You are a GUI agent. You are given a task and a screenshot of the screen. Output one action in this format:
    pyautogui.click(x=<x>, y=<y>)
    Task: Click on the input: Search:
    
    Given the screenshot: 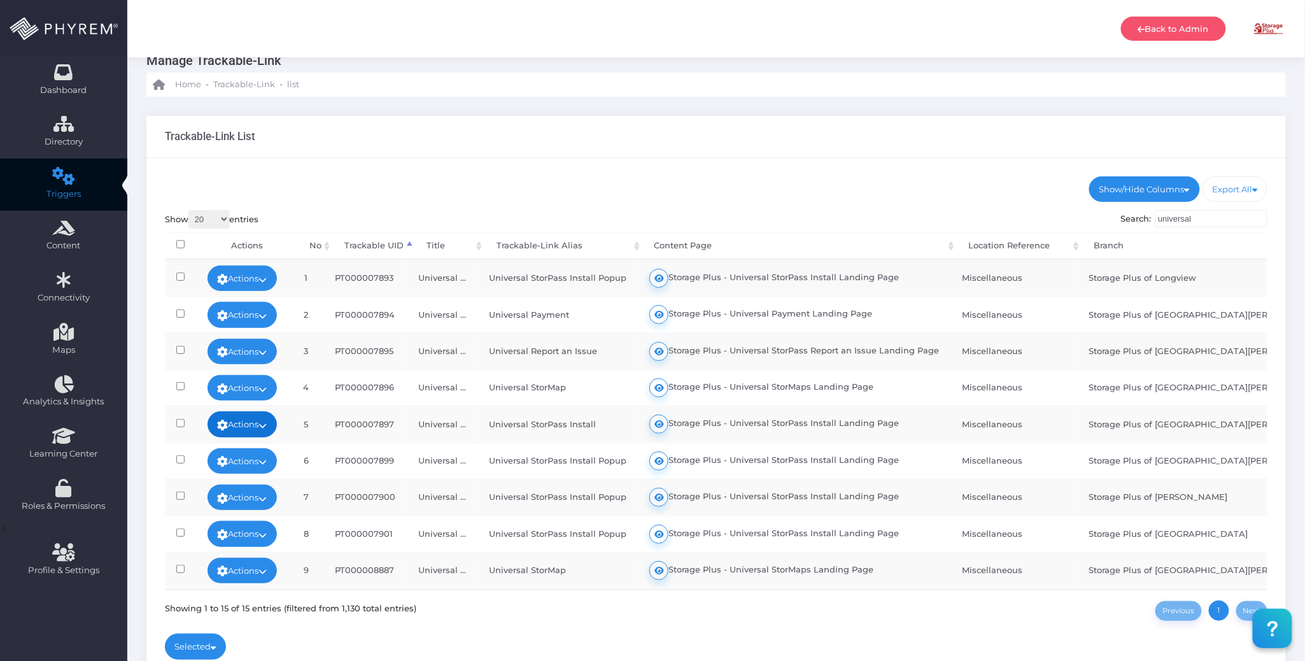 What is the action you would take?
    pyautogui.click(x=1212, y=219)
    